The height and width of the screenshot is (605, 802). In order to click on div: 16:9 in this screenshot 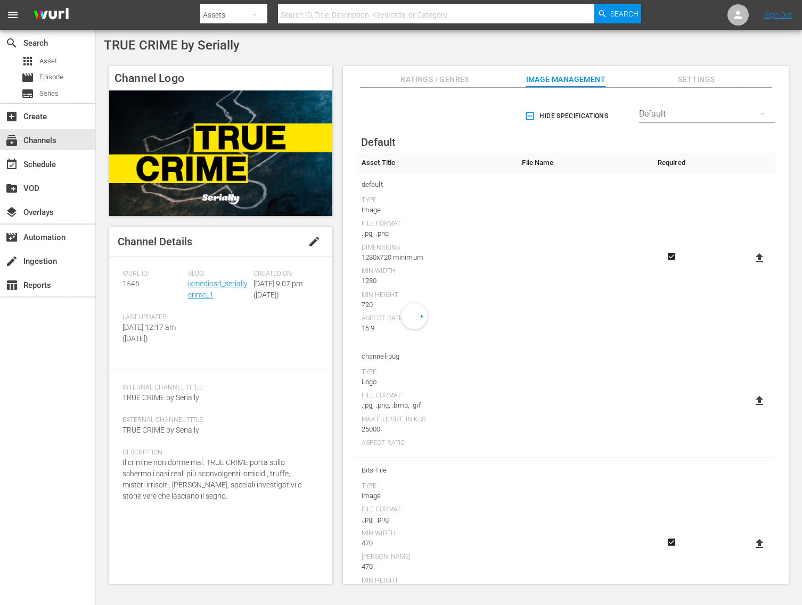, I will do `click(437, 329)`.